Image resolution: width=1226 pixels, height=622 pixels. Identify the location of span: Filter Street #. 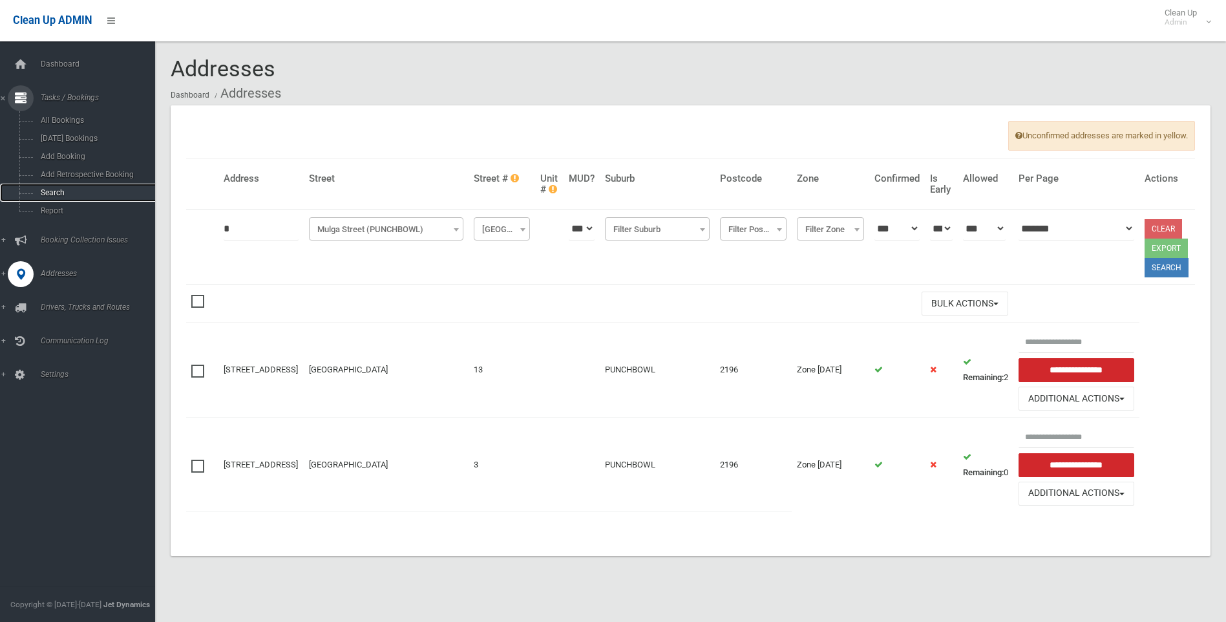
(502, 229).